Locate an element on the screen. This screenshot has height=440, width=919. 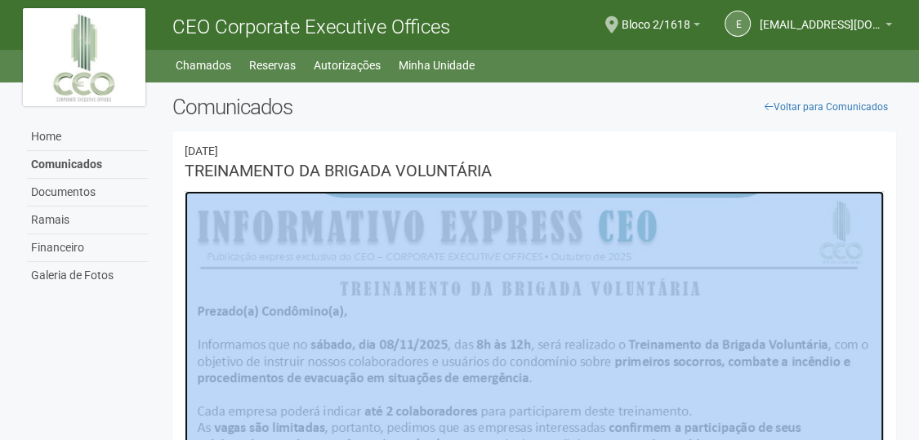
a: Minha Unidade is located at coordinates (436, 65).